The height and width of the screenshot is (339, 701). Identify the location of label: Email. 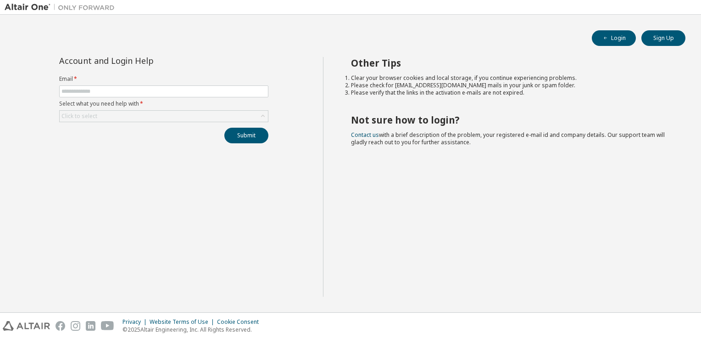
(164, 79).